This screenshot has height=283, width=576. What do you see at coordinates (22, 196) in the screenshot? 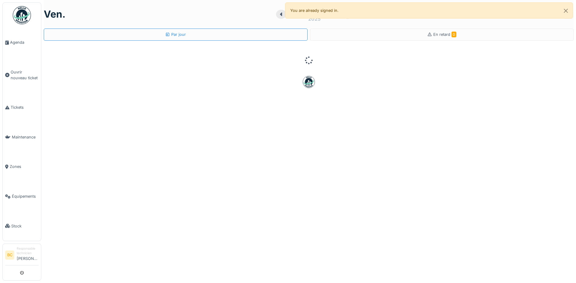
I see `a: Équipements` at bounding box center [22, 196].